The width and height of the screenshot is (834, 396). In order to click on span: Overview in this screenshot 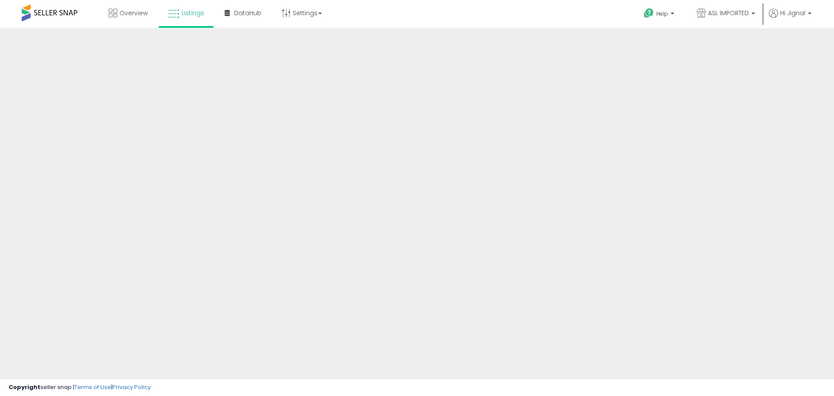, I will do `click(133, 13)`.